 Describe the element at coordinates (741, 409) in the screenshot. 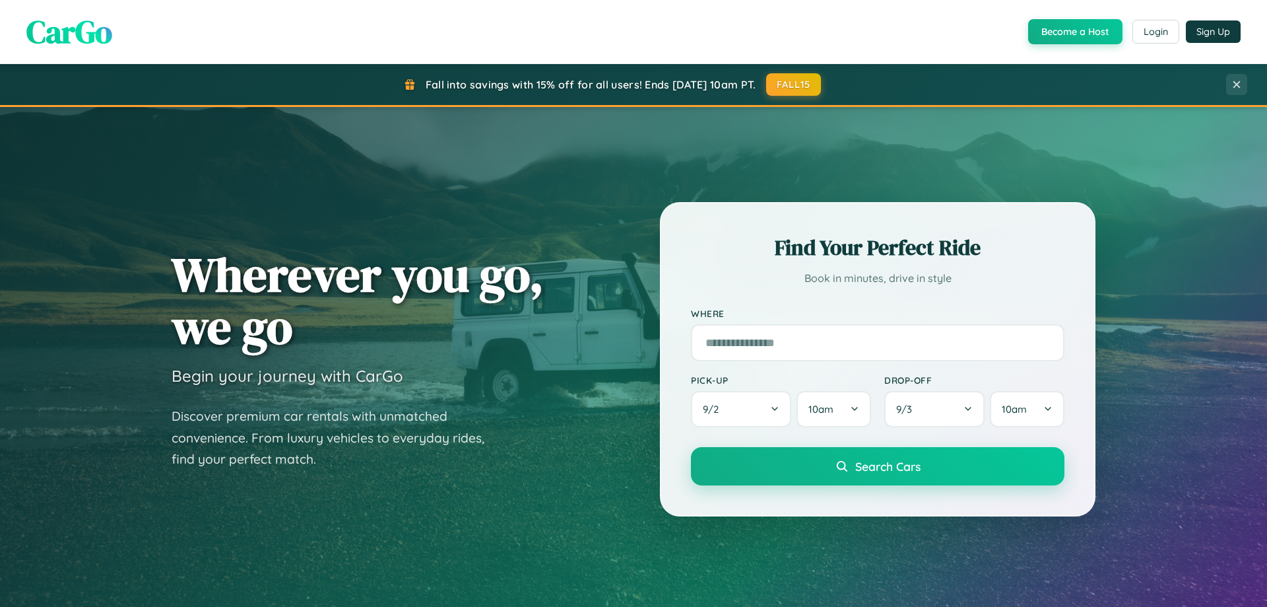

I see `button: 9/2` at that location.